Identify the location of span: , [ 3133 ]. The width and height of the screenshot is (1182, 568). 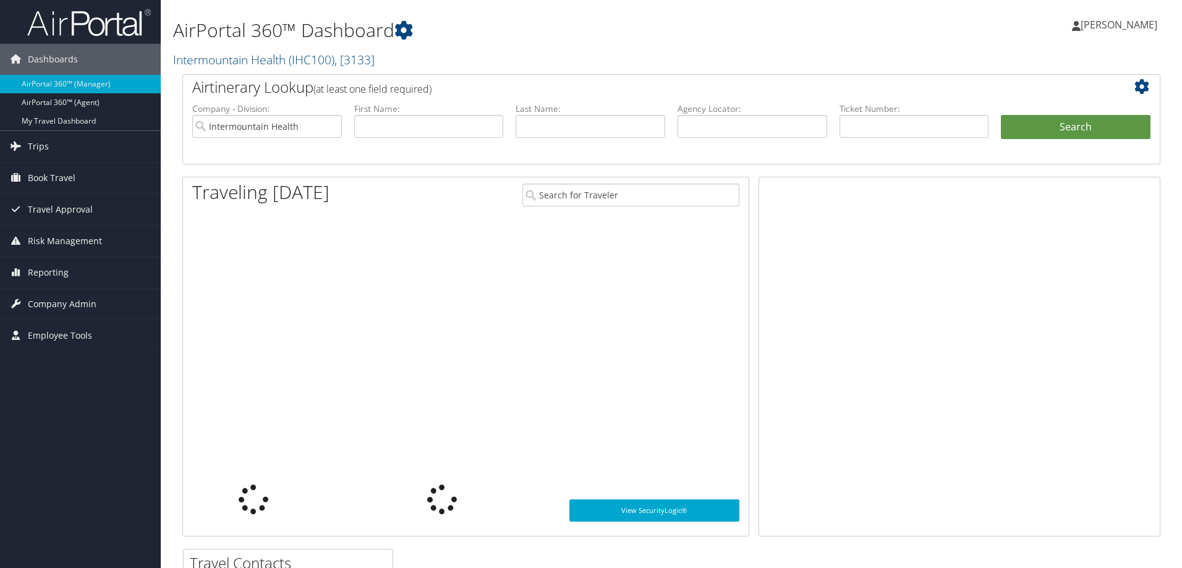
(354, 59).